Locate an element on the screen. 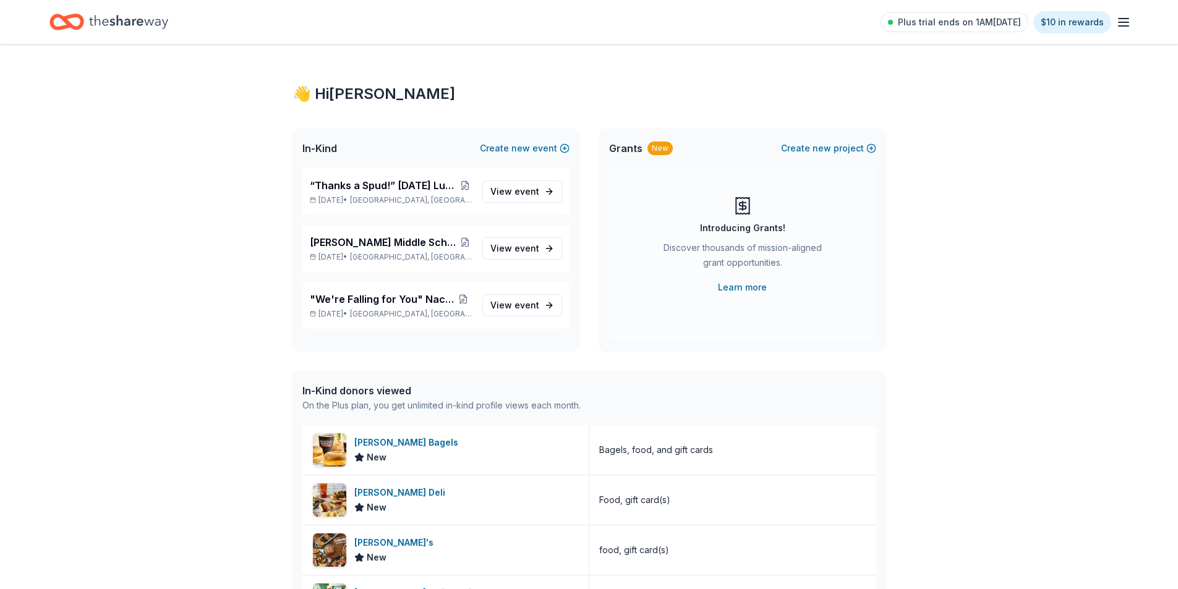 Image resolution: width=1178 pixels, height=589 pixels. div: New is located at coordinates (660, 148).